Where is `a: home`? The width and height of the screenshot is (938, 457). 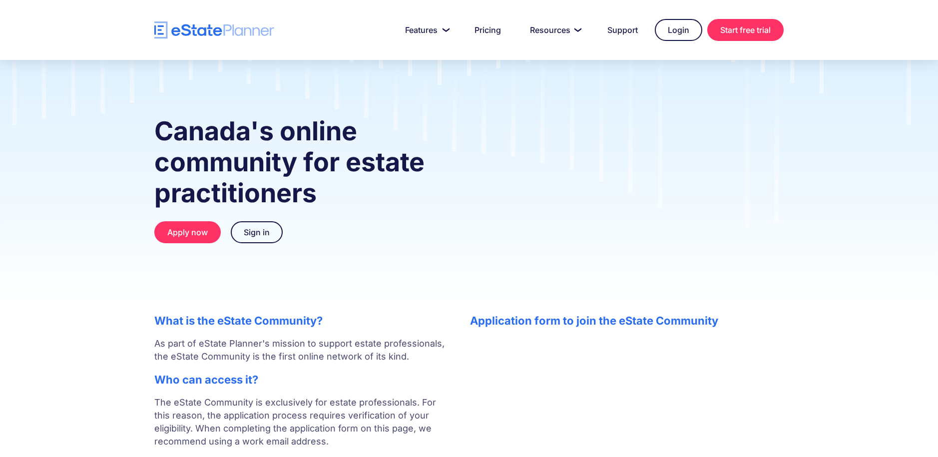 a: home is located at coordinates (214, 30).